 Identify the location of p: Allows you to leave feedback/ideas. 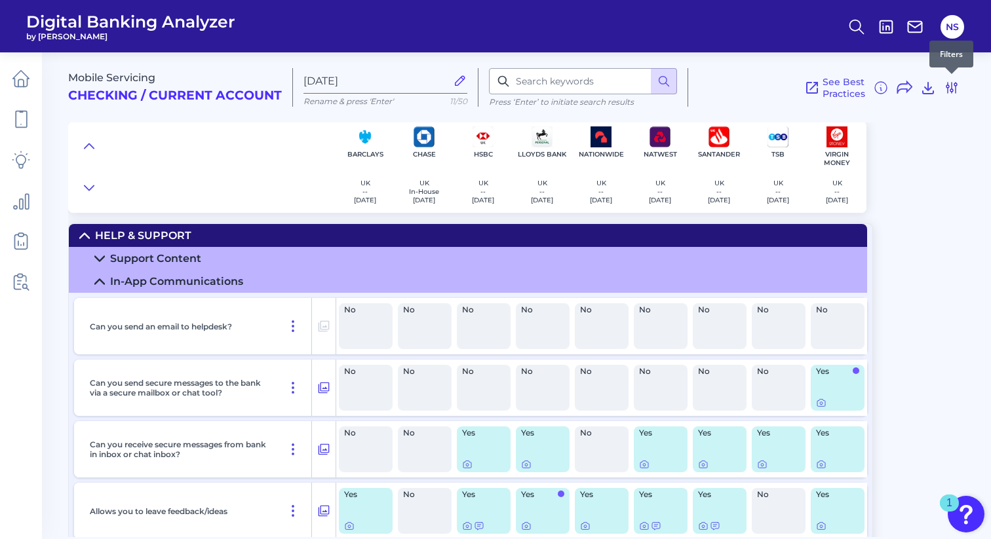
(159, 511).